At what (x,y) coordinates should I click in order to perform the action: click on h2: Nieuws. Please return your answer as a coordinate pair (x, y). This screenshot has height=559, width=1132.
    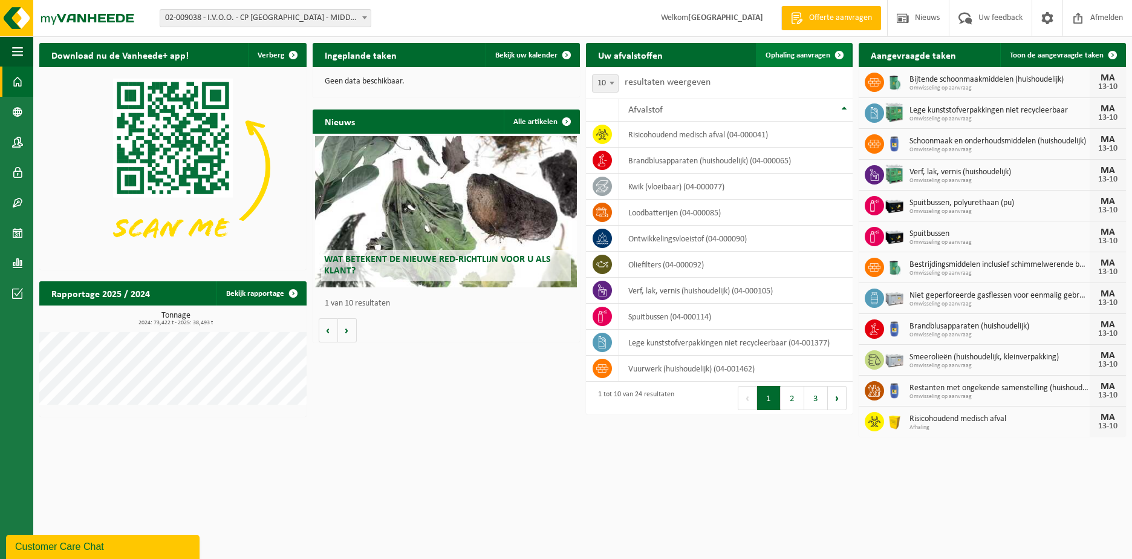
    Looking at the image, I should click on (340, 121).